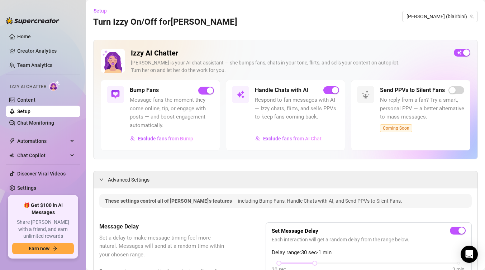  I want to click on span: Delay range: 30 sec - 1 min, so click(369, 253).